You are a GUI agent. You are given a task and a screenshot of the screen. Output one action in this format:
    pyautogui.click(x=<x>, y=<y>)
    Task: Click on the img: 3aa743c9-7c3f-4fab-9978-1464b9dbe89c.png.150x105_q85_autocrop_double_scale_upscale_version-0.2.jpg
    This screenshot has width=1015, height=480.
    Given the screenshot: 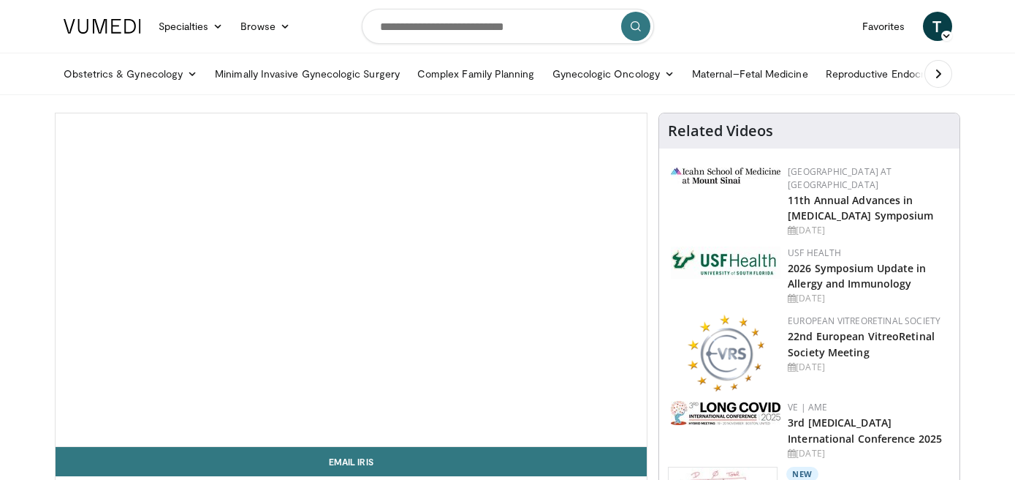 What is the action you would take?
    pyautogui.click(x=726, y=175)
    